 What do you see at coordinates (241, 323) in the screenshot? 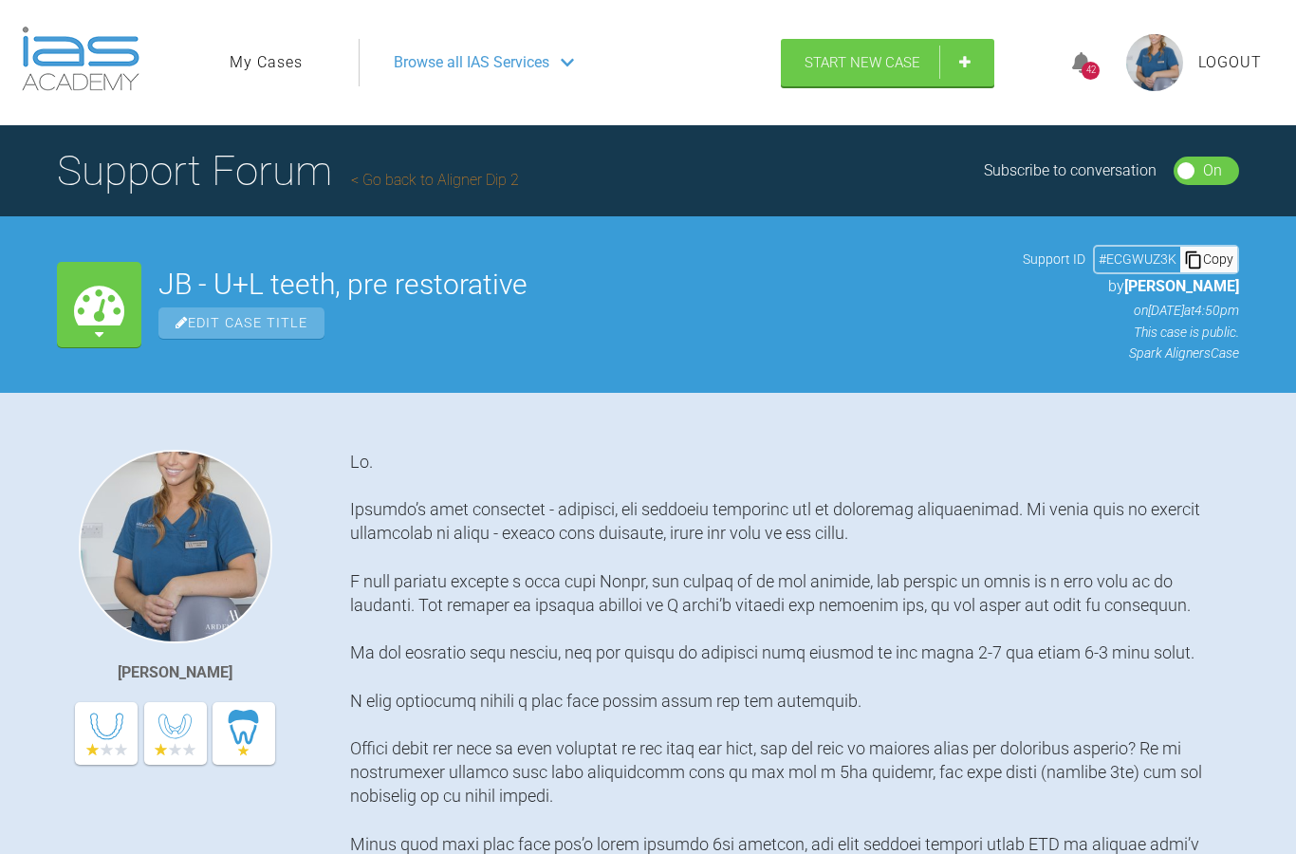
I see `span: Edit Case Title` at bounding box center [241, 323].